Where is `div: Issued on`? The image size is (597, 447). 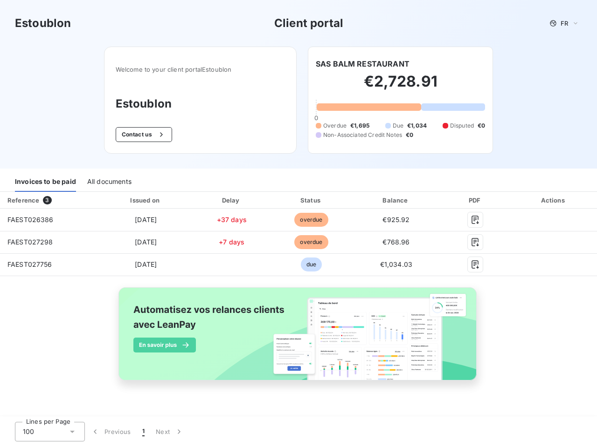 div: Issued on is located at coordinates (145, 200).